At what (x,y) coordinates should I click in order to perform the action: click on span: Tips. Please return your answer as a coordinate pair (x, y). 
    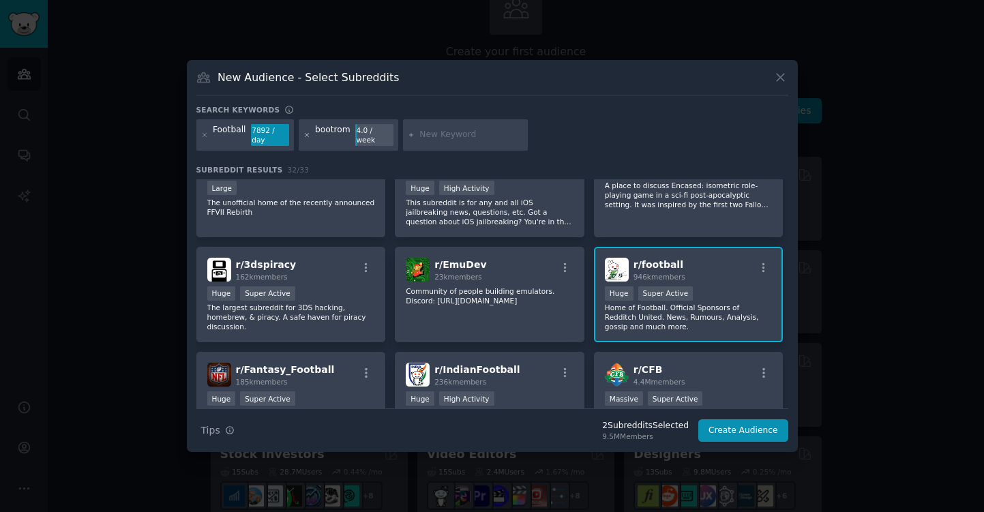
    Looking at the image, I should click on (211, 430).